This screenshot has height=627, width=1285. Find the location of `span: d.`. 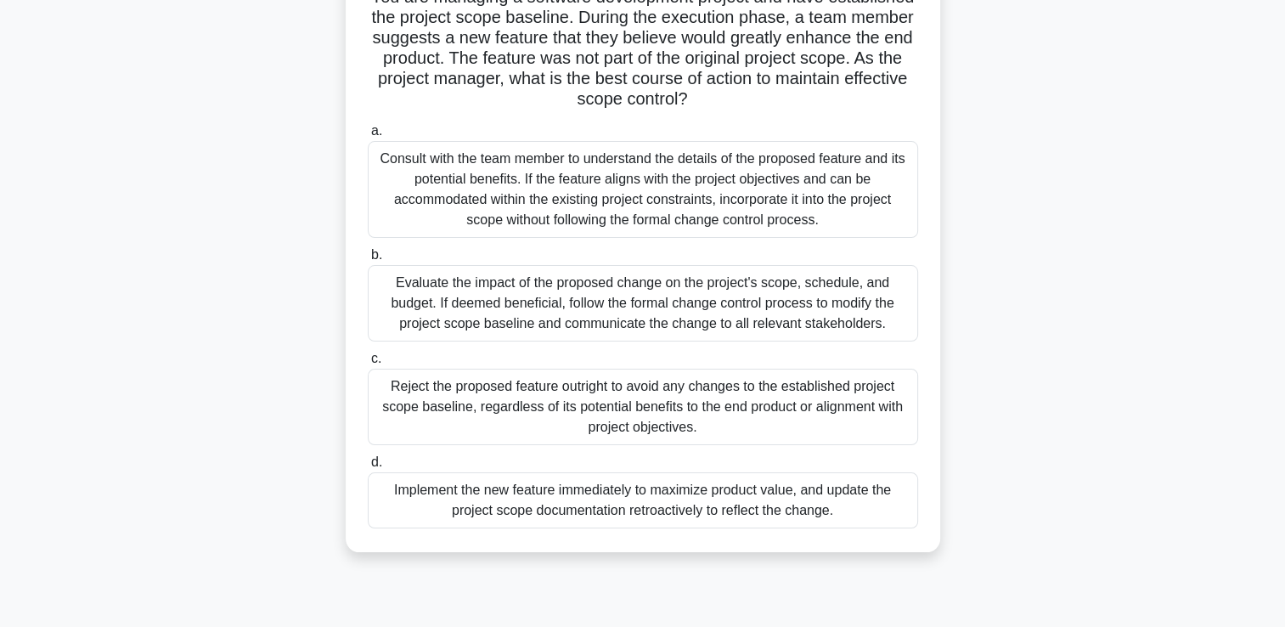

span: d. is located at coordinates (376, 461).